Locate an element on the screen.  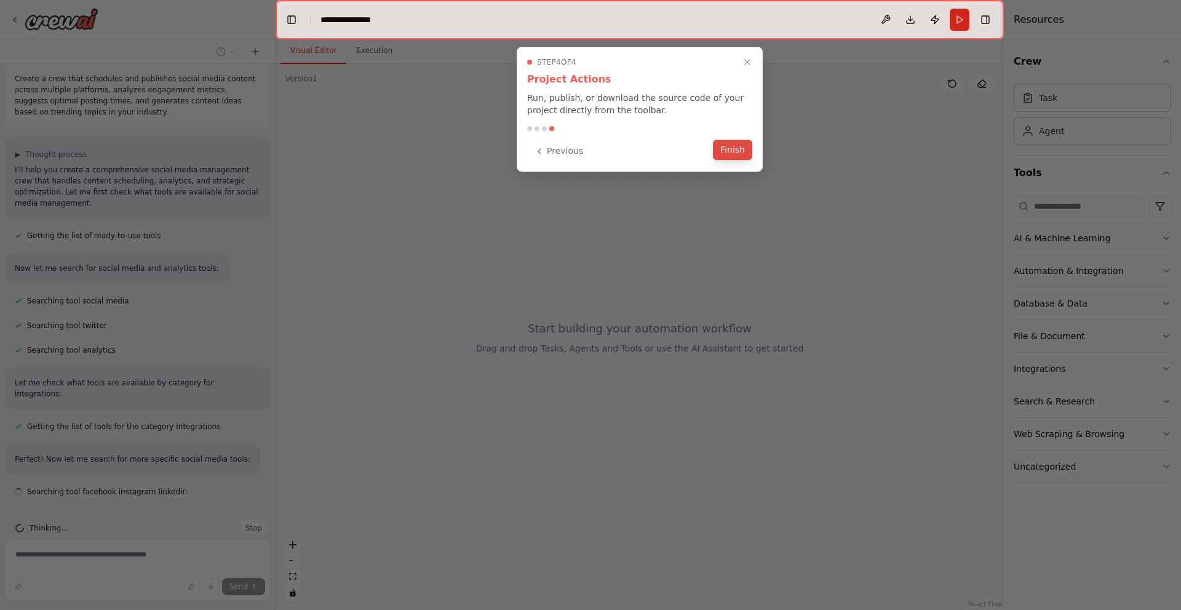
button: Hide left sidebar is located at coordinates (292, 20).